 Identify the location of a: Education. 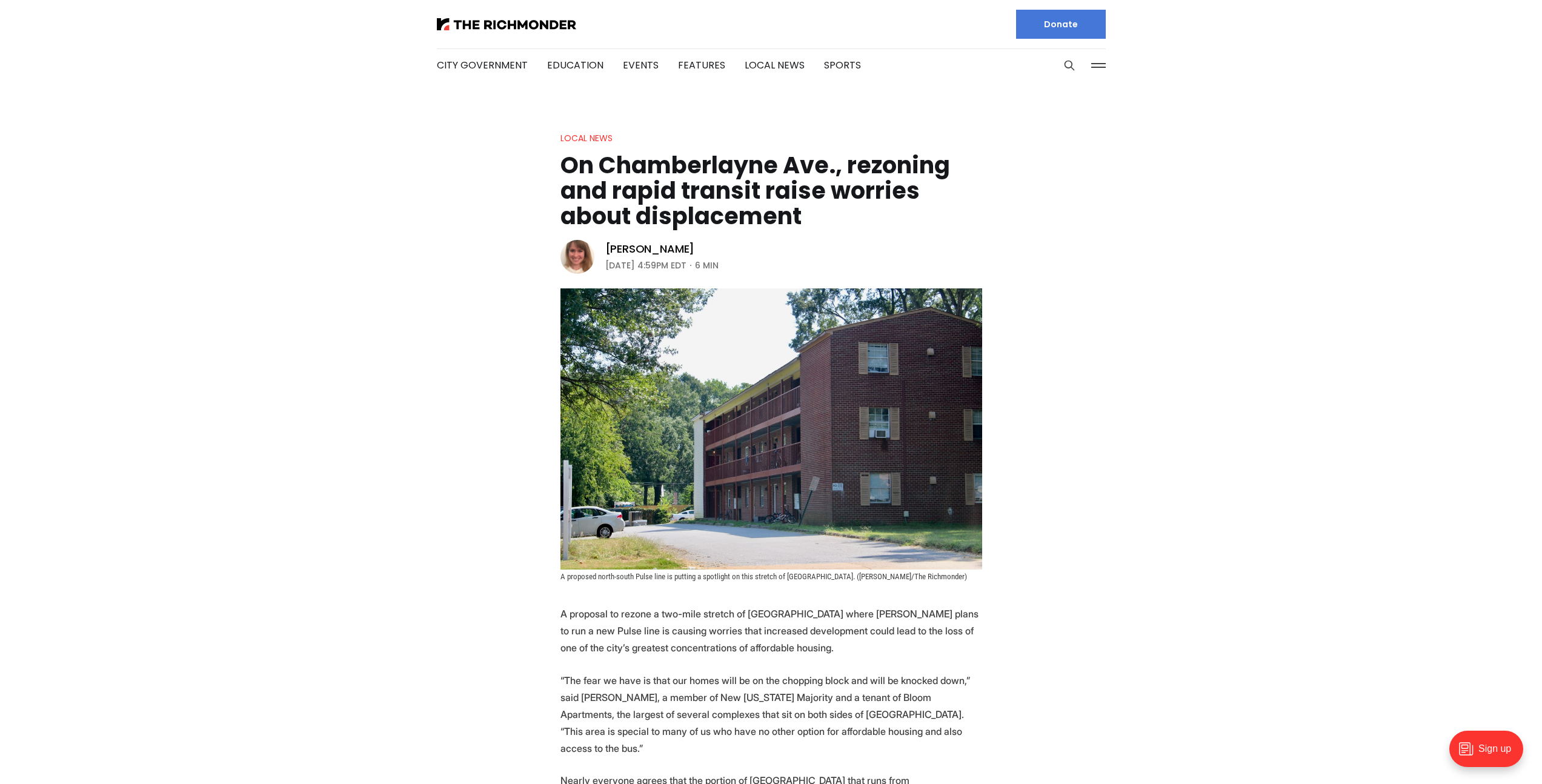
(575, 65).